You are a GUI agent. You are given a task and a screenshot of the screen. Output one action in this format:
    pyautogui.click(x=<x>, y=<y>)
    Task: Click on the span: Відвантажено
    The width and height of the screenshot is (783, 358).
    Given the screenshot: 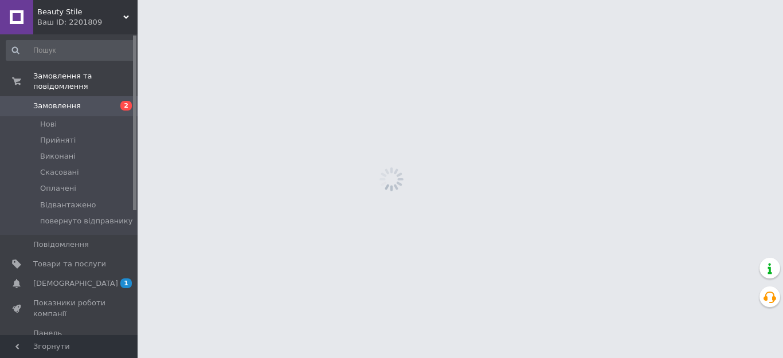 What is the action you would take?
    pyautogui.click(x=68, y=205)
    